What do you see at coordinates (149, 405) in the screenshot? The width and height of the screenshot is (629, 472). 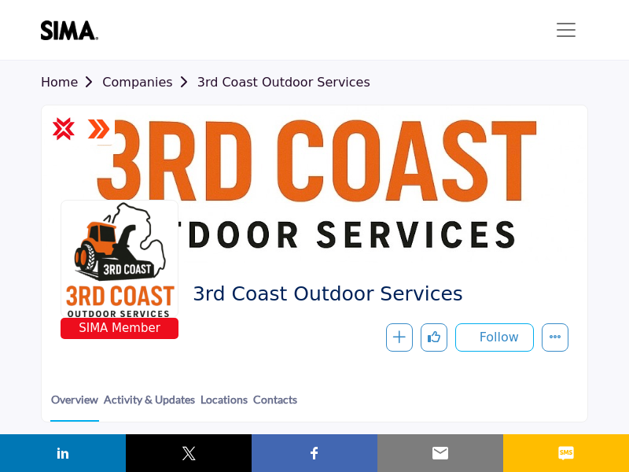 I see `a: Activity & Updates` at bounding box center [149, 405].